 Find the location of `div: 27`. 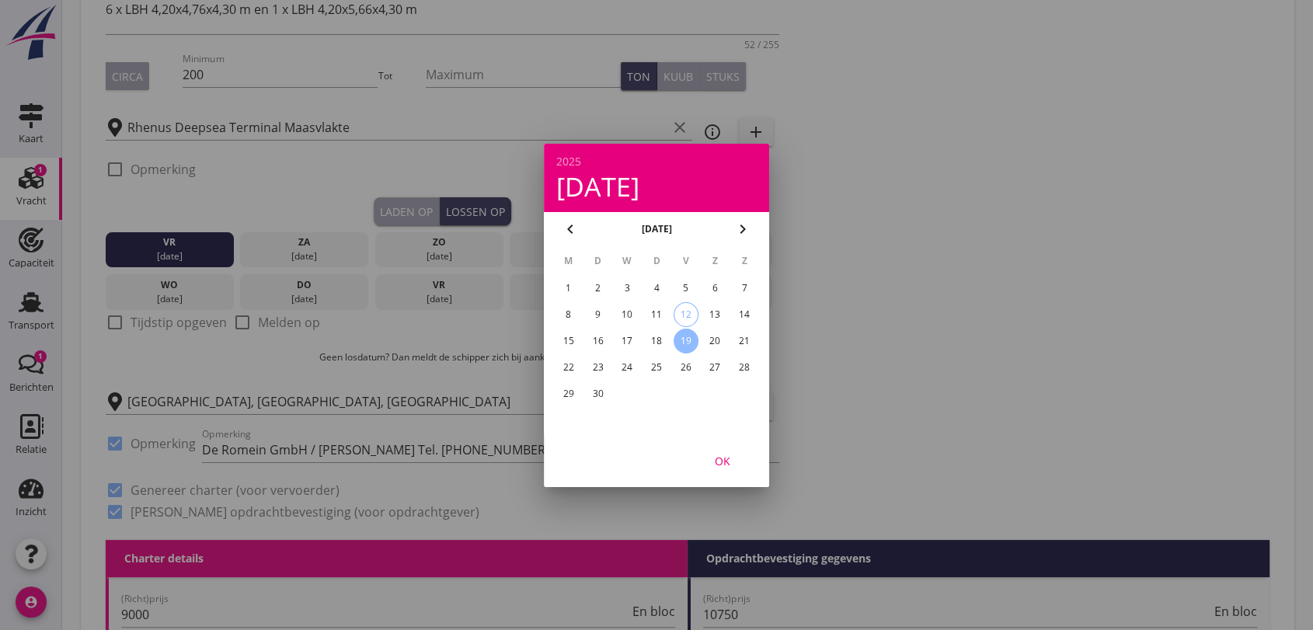

div: 27 is located at coordinates (715, 367).